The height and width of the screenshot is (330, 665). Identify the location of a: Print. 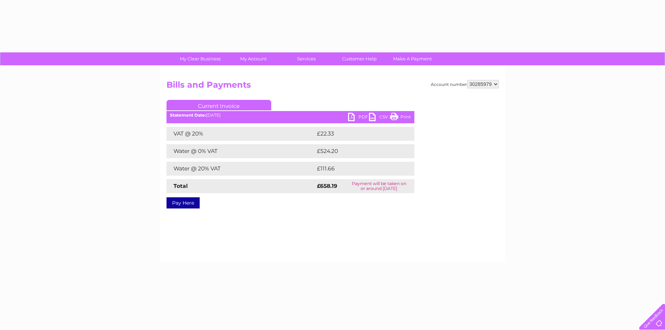
(400, 118).